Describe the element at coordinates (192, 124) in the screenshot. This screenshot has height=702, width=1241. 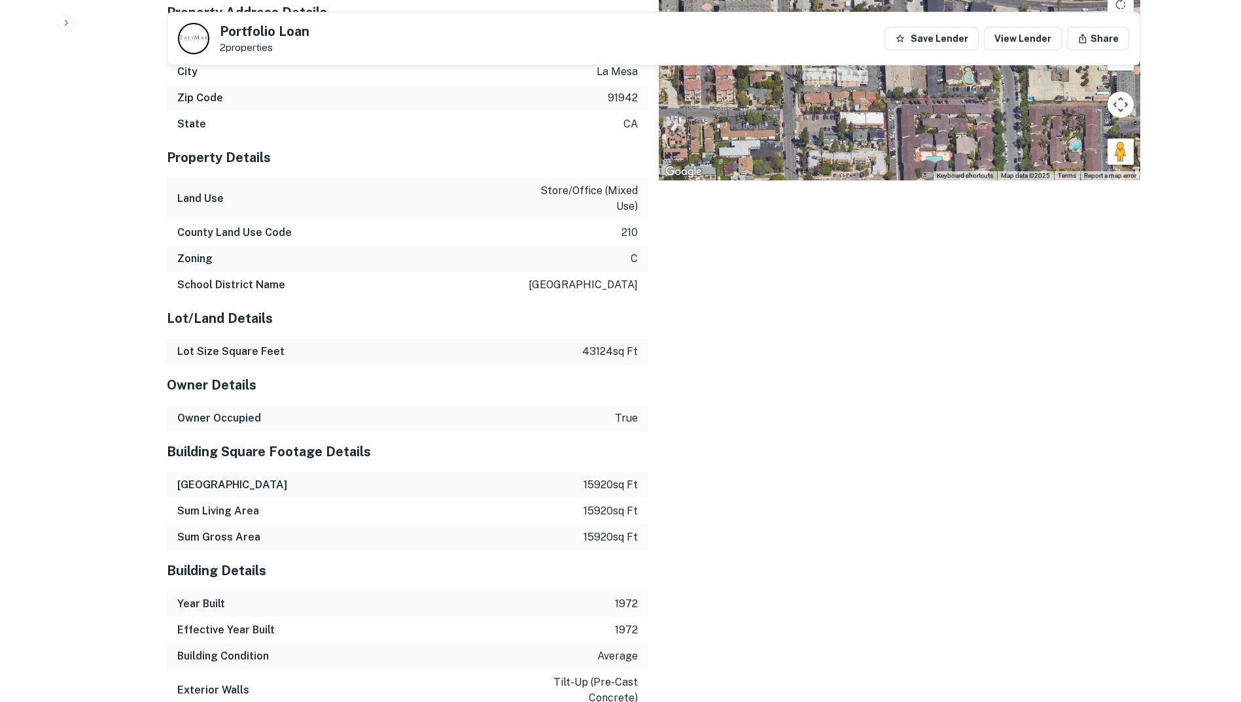
I see `h6: State` at that location.